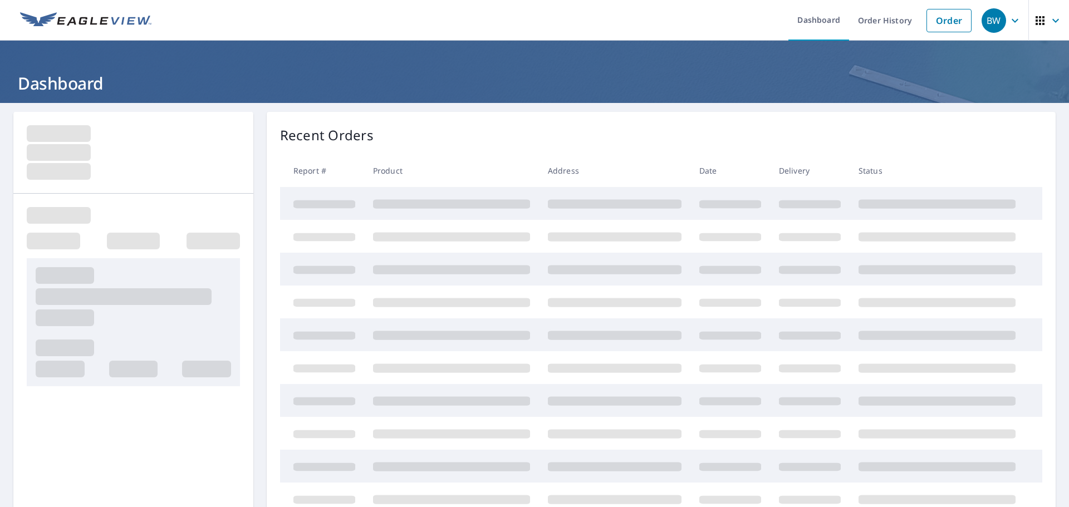  What do you see at coordinates (615, 170) in the screenshot?
I see `th: Address` at bounding box center [615, 170].